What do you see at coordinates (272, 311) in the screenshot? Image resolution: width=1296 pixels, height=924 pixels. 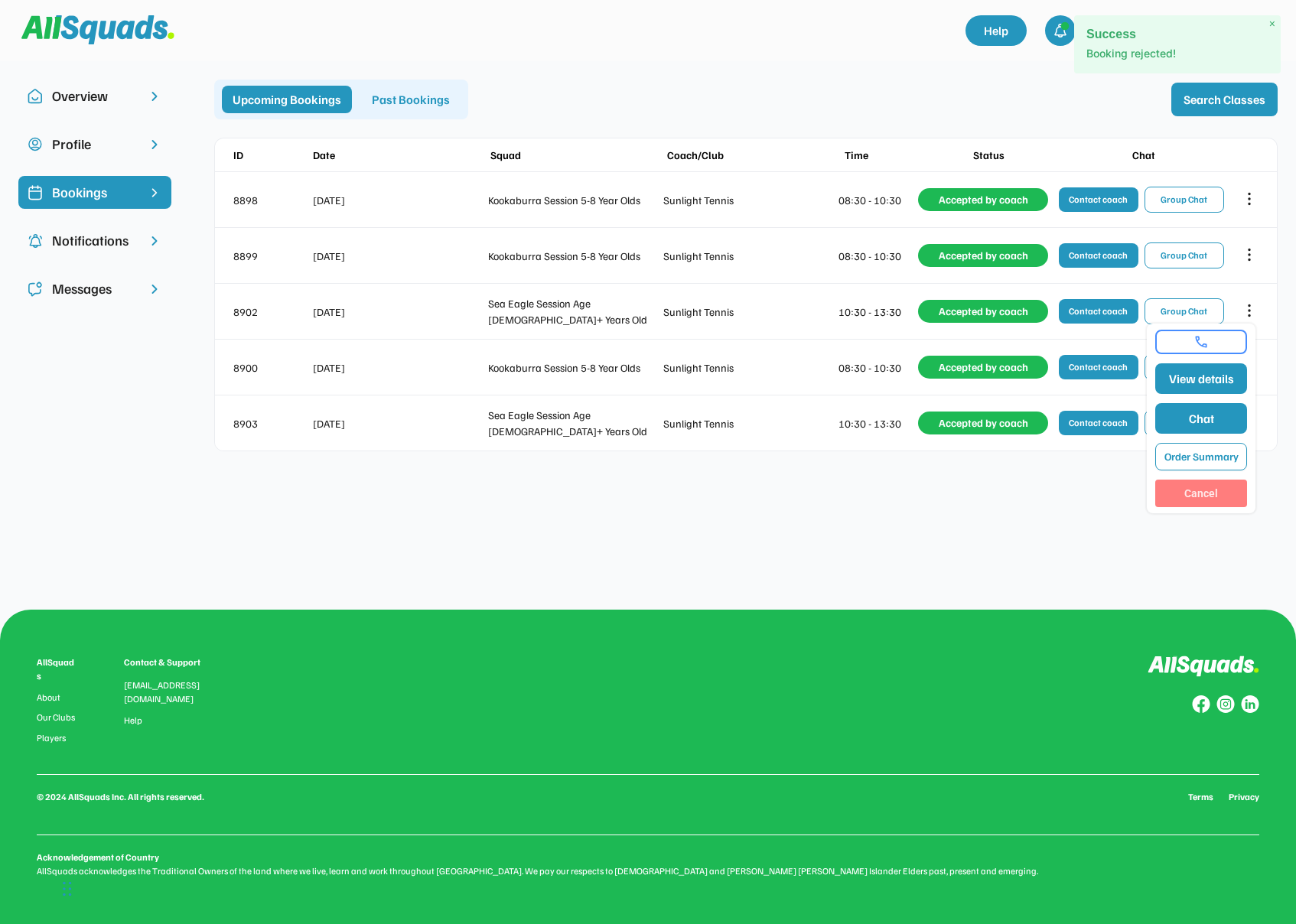 I see `div: 8902` at bounding box center [272, 311].